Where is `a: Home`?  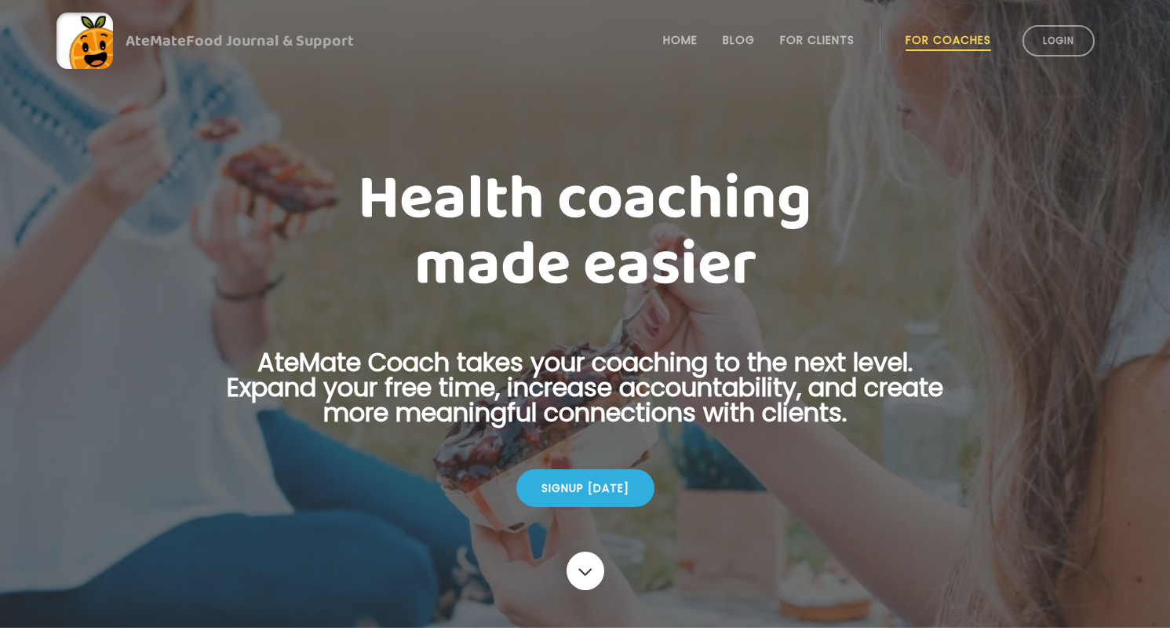 a: Home is located at coordinates (680, 40).